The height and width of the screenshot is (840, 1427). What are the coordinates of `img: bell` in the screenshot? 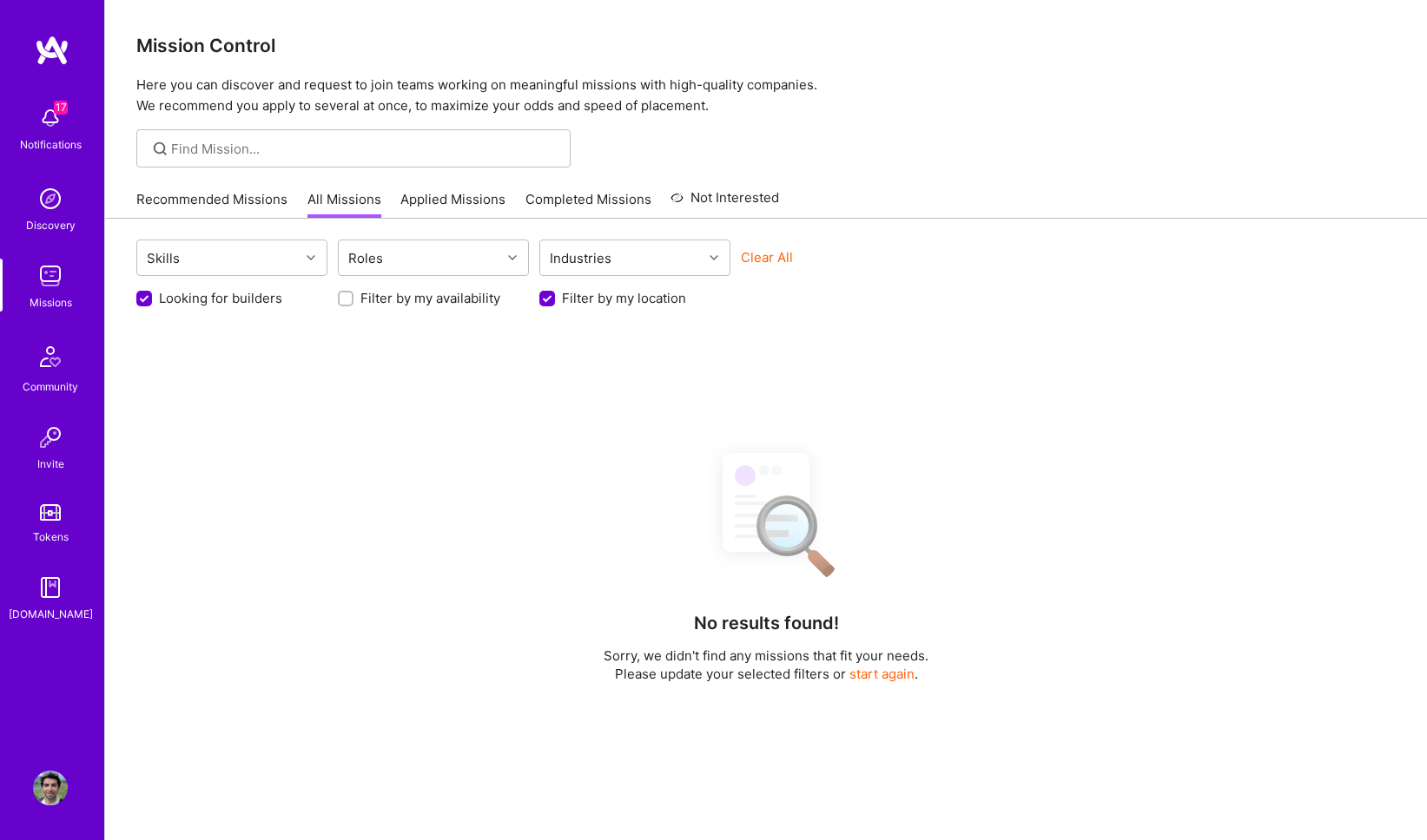 It's located at (51, 118).